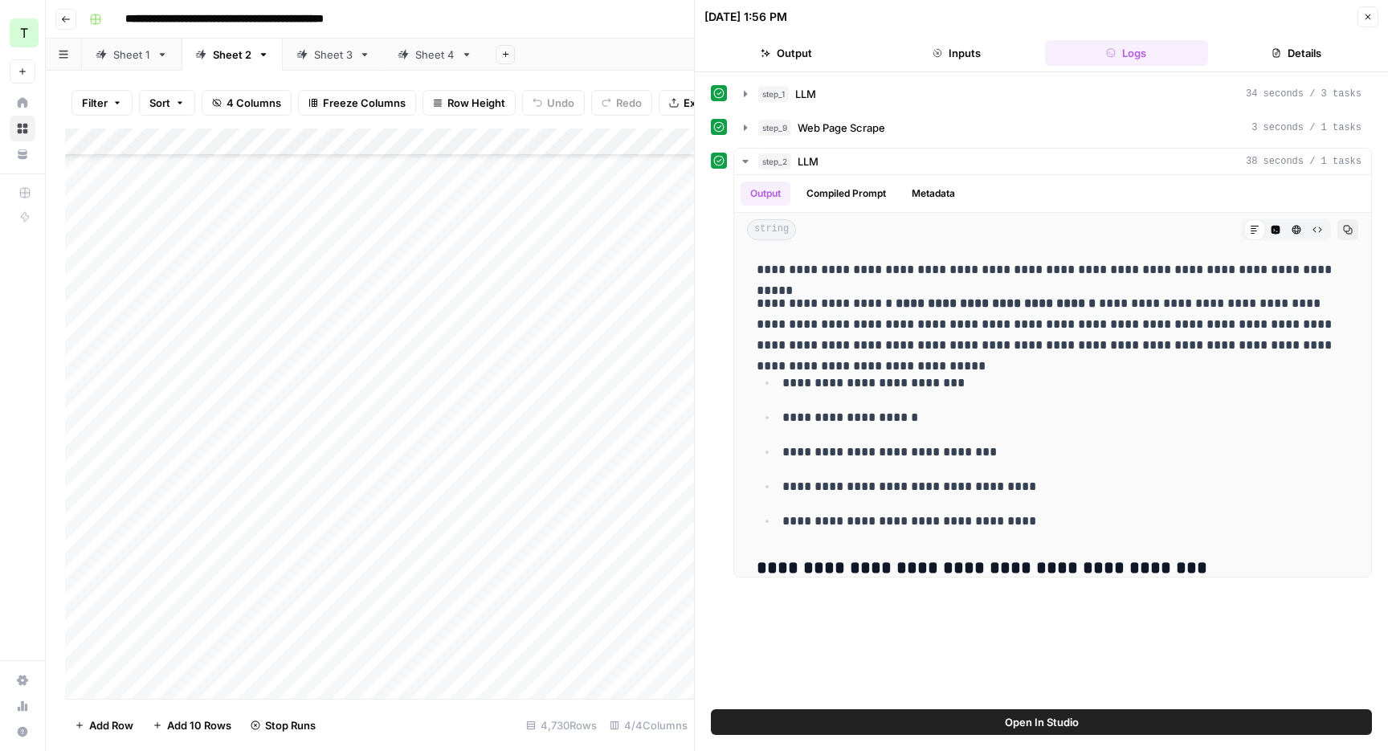 Image resolution: width=1388 pixels, height=751 pixels. I want to click on span: Export CSV, so click(712, 103).